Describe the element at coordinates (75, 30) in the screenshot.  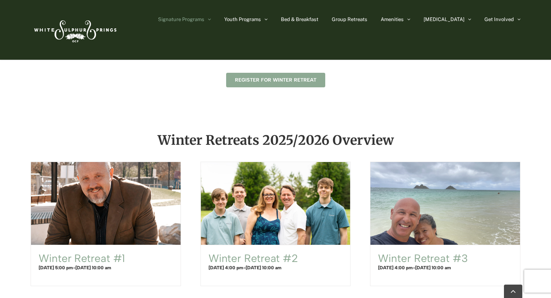
I see `img: White Sulphur Springs Logo` at that location.